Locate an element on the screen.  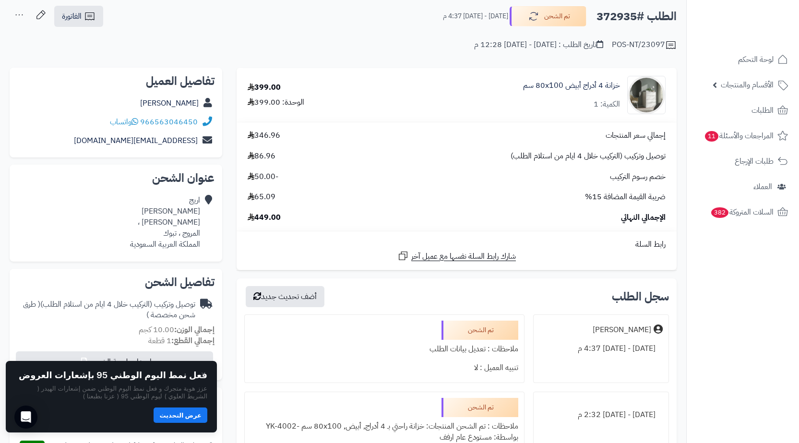
p: عزز هوية متجرك و فعل نمط اليوم الوطني ضمن إشعارات الهيدر ( الشريط العلوي ) ليوم الوطني 95 ( عزنا ... is located at coordinates (111, 392).